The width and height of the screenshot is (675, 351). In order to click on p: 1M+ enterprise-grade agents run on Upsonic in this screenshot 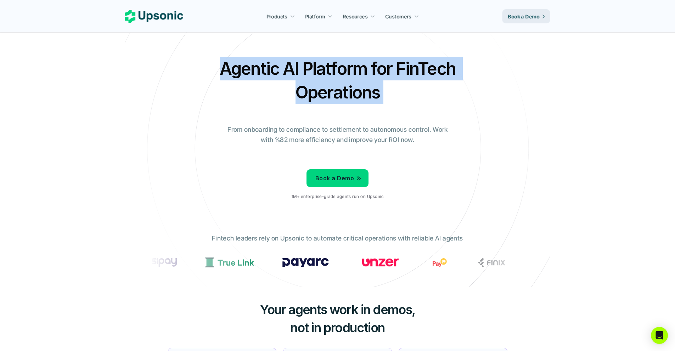, I will do `click(337, 197)`.